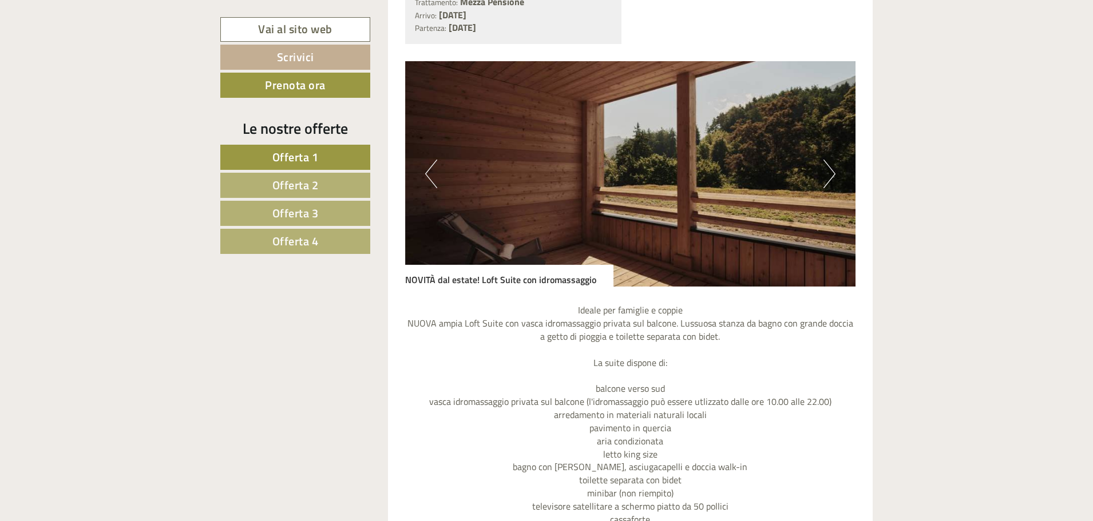 The width and height of the screenshot is (1093, 521). What do you see at coordinates (430, 28) in the screenshot?
I see `small: Partenza:` at bounding box center [430, 28].